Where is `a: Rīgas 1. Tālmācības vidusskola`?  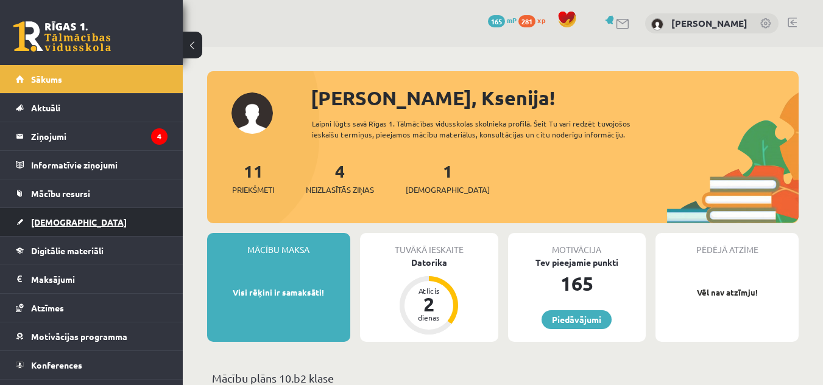 a: Rīgas 1. Tālmācības vidusskola is located at coordinates (62, 37).